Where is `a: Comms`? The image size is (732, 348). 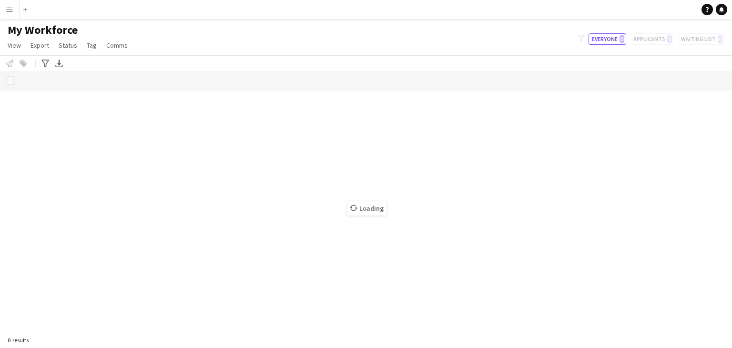 a: Comms is located at coordinates (117, 45).